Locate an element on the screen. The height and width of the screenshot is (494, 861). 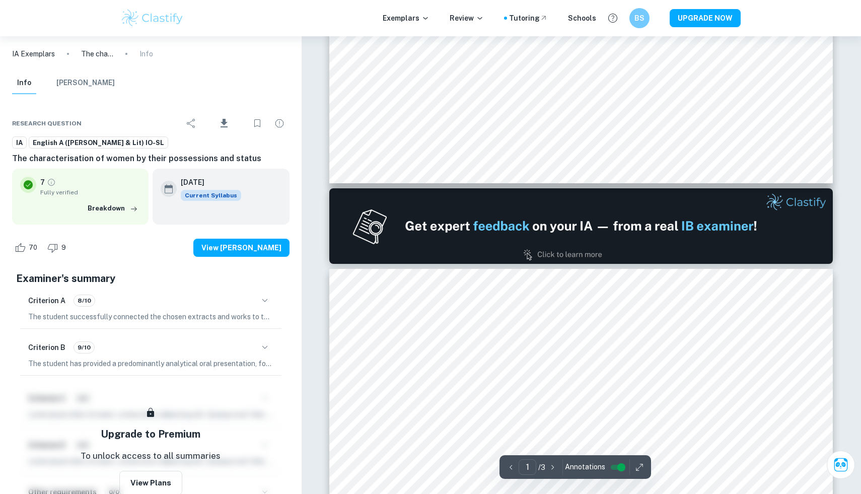
p: IA Exemplars is located at coordinates (33, 54).